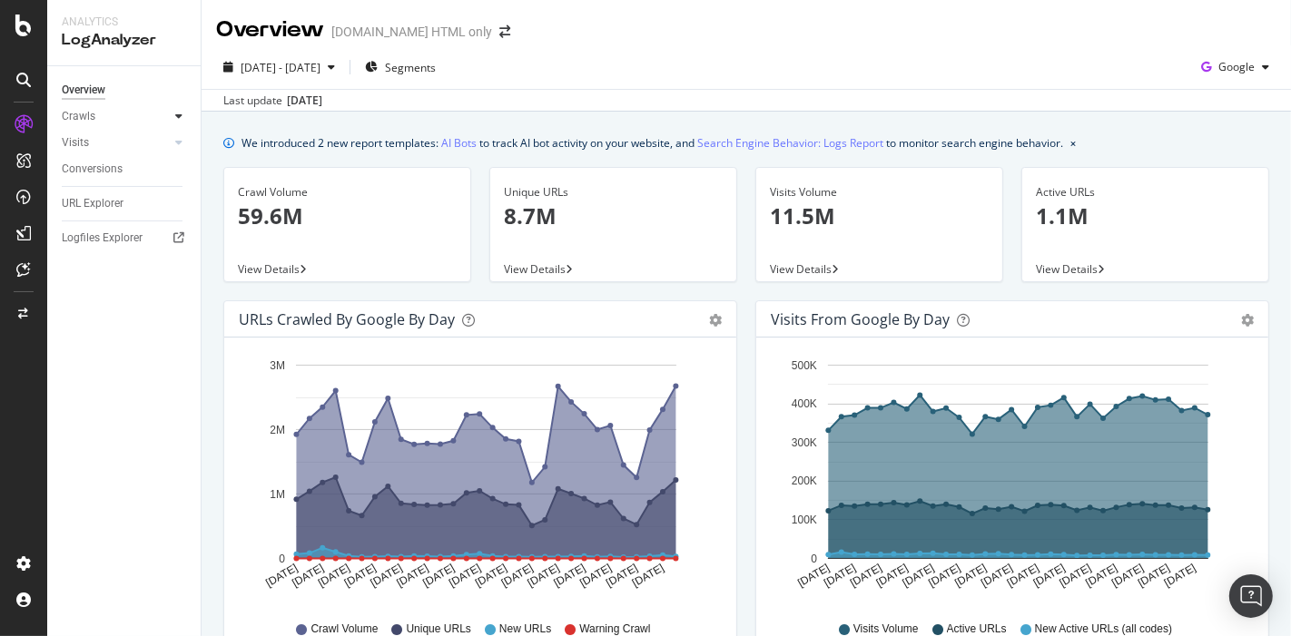  What do you see at coordinates (75, 143) in the screenshot?
I see `div: Visits` at bounding box center [75, 143].